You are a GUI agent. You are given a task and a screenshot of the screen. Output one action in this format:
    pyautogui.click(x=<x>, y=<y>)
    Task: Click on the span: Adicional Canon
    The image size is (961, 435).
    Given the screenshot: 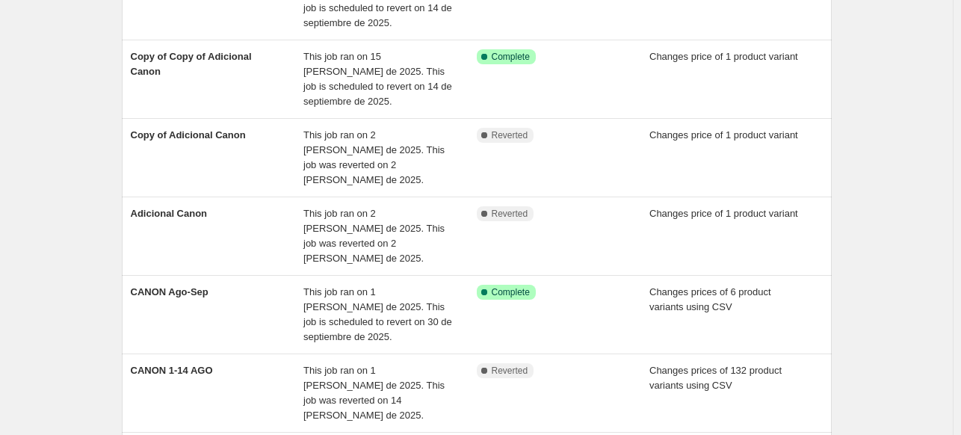 What is the action you would take?
    pyautogui.click(x=169, y=213)
    